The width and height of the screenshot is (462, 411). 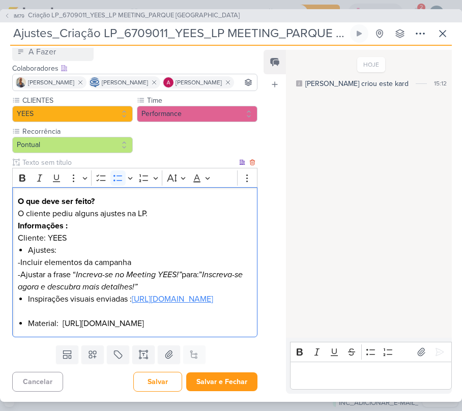 I want to click on p: Cliente: YEES, so click(x=135, y=238).